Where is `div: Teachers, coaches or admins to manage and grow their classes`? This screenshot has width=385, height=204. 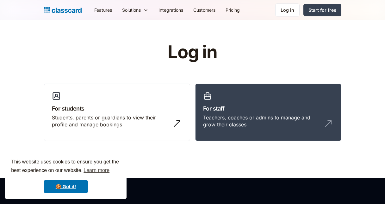
div: Teachers, coaches or admins to manage and grow their classes is located at coordinates (262, 121).